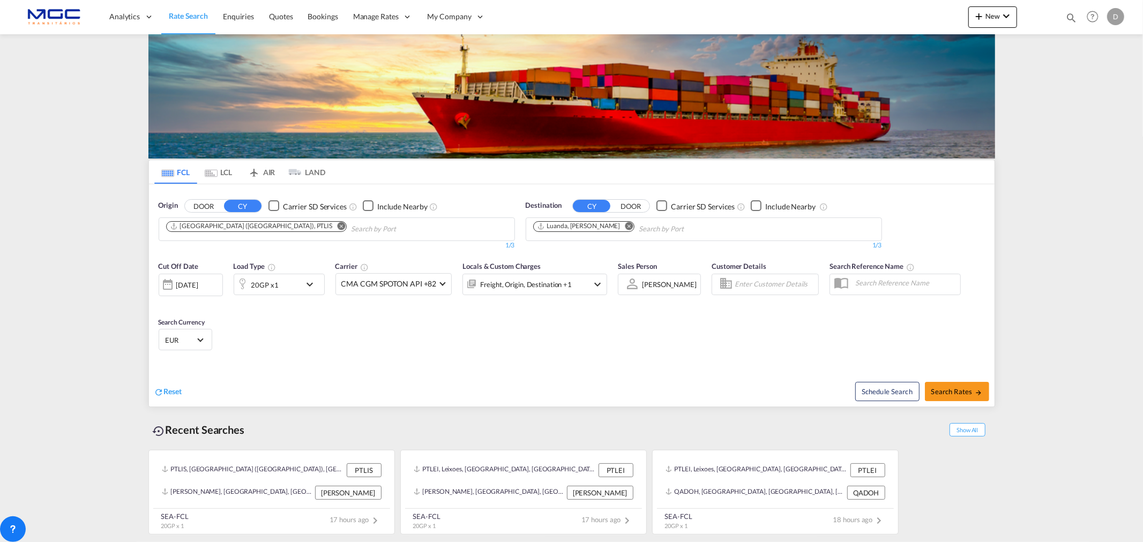  Describe the element at coordinates (199, 430) in the screenshot. I see `div: Recent Searches` at that location.